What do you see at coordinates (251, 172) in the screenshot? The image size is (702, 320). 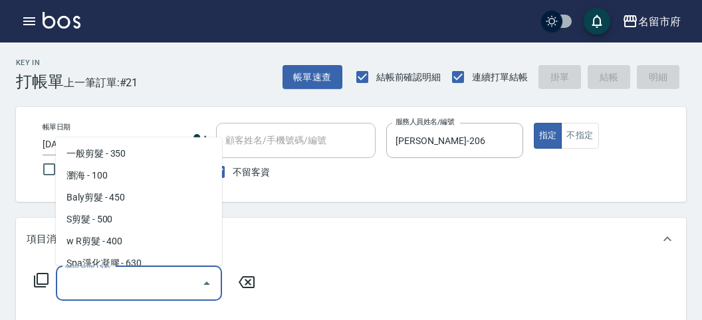 I see `span: 不留客資` at bounding box center [251, 172].